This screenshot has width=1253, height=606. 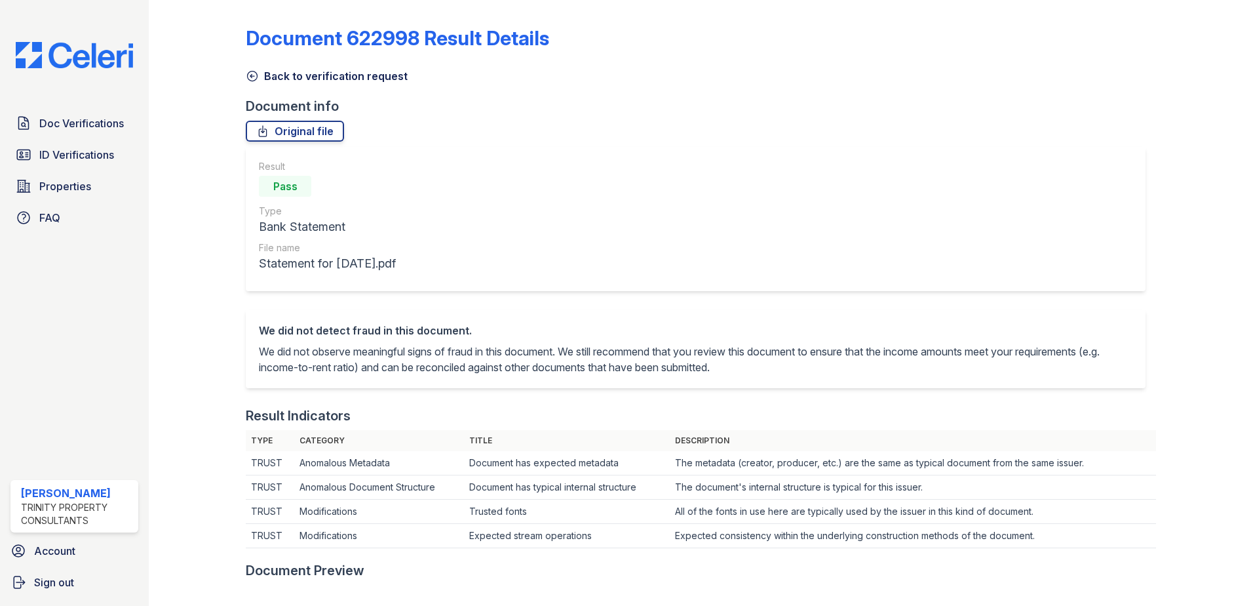 What do you see at coordinates (50, 218) in the screenshot?
I see `span: FAQ` at bounding box center [50, 218].